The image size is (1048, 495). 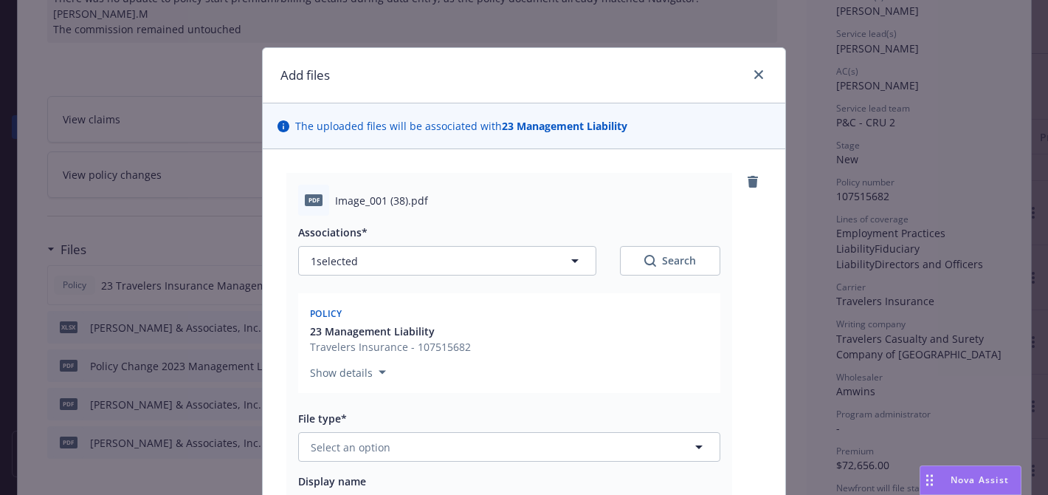 What do you see at coordinates (351, 447) in the screenshot?
I see `span: Select an option` at bounding box center [351, 447].